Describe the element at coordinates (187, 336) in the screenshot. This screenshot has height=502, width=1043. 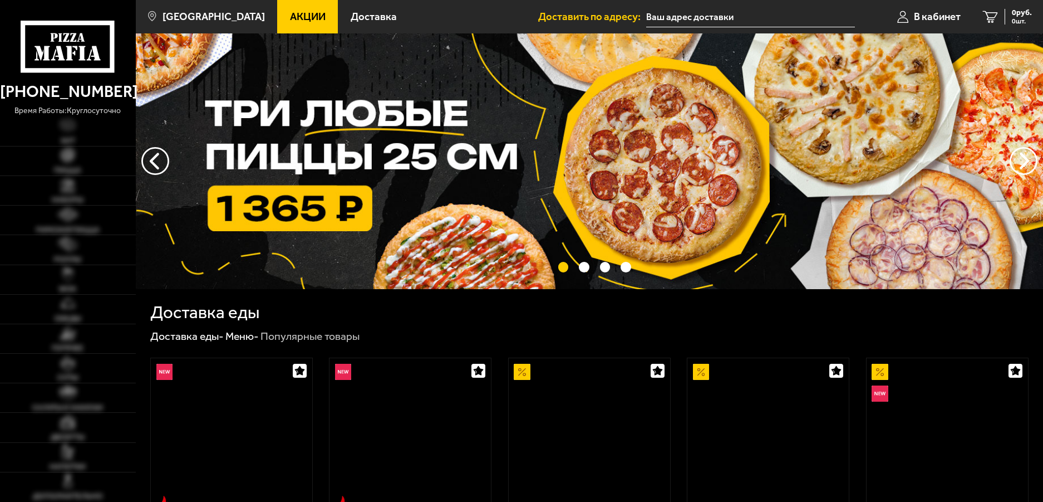
I see `a: Доставка еды-` at that location.